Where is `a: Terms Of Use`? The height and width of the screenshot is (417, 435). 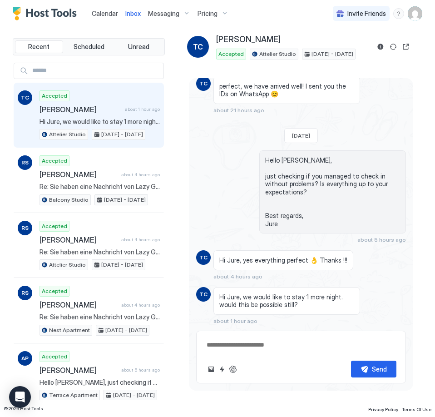 a: Terms Of Use is located at coordinates (417, 408).